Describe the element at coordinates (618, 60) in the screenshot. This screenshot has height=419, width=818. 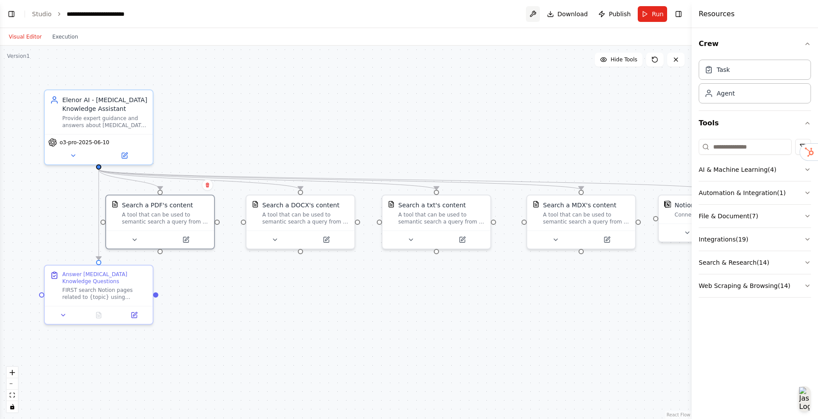
I see `button: Hide Tools` at that location.